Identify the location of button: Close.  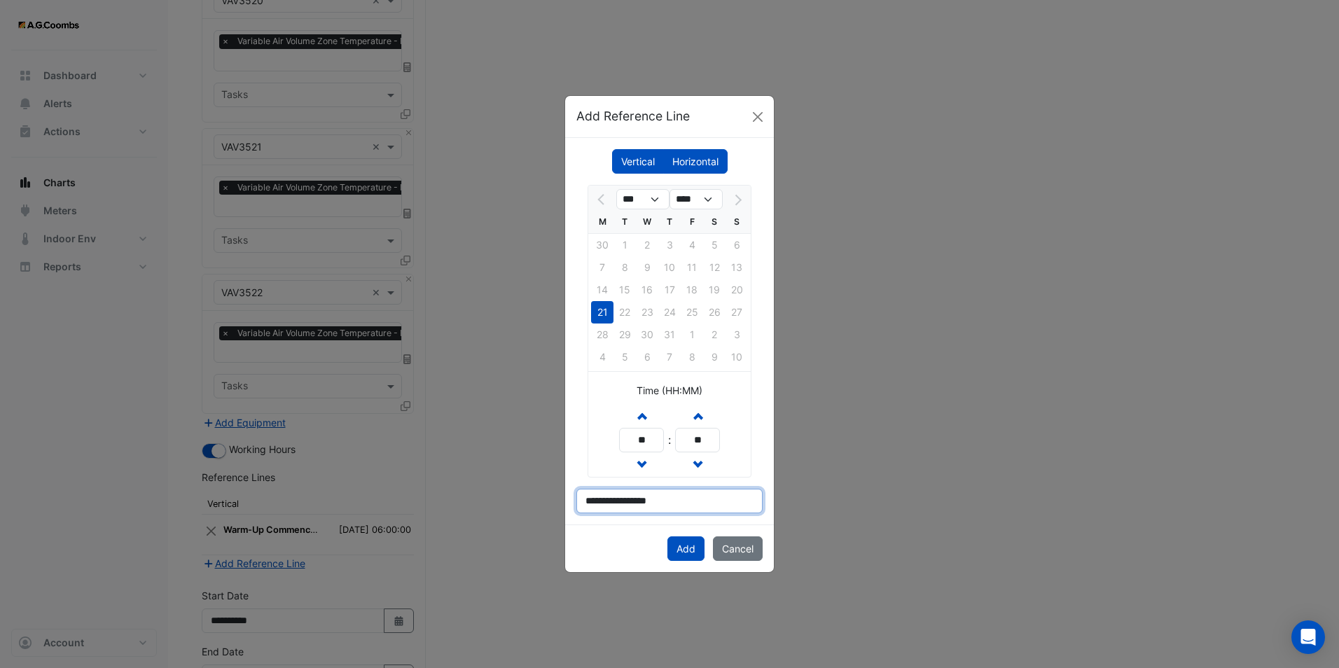
(758, 117).